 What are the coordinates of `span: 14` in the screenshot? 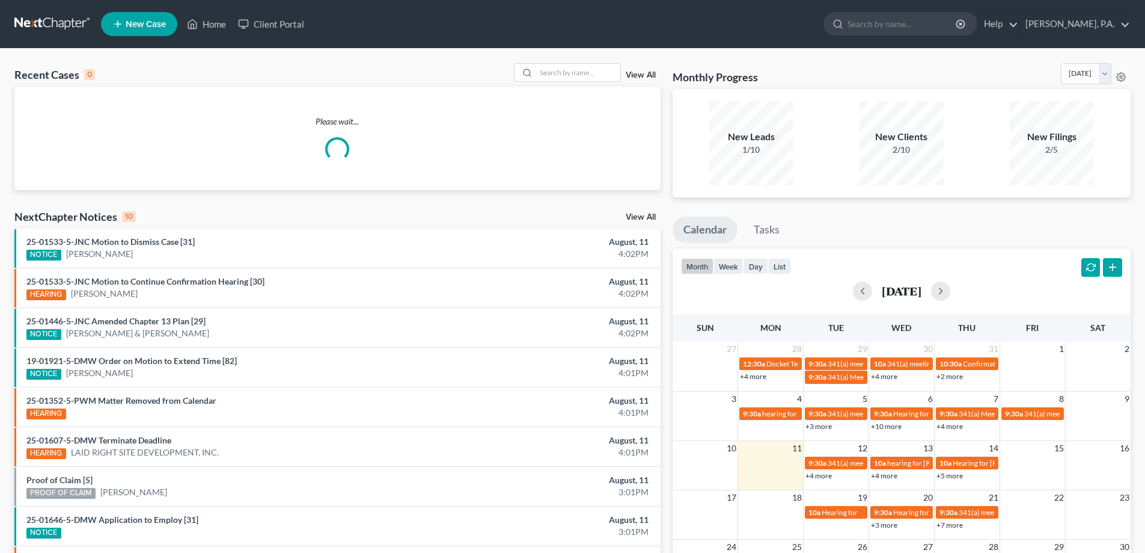 It's located at (994, 448).